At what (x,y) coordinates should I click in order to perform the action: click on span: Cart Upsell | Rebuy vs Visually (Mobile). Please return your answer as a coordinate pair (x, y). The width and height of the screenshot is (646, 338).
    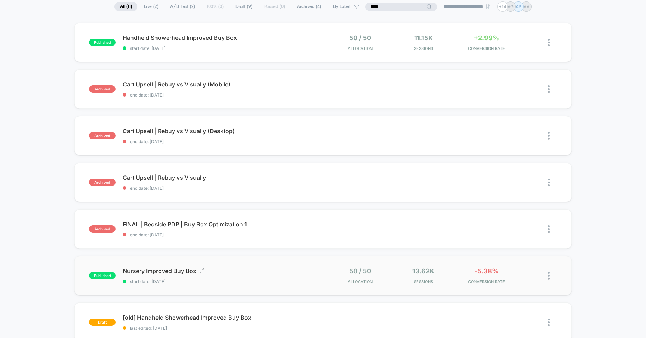
    Looking at the image, I should click on (223, 84).